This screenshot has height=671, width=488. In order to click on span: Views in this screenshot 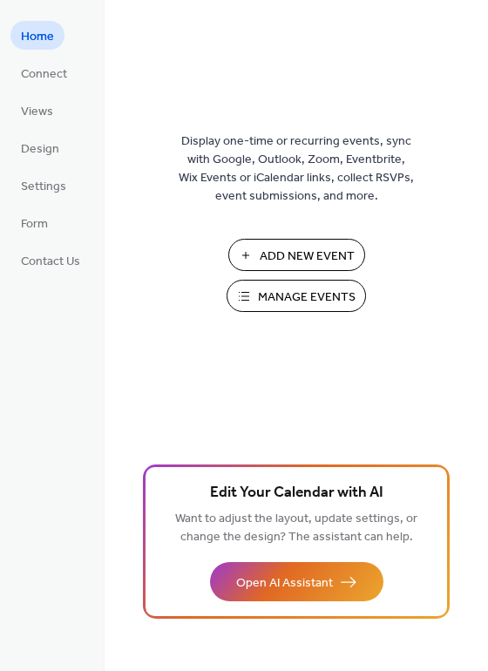, I will do `click(37, 112)`.